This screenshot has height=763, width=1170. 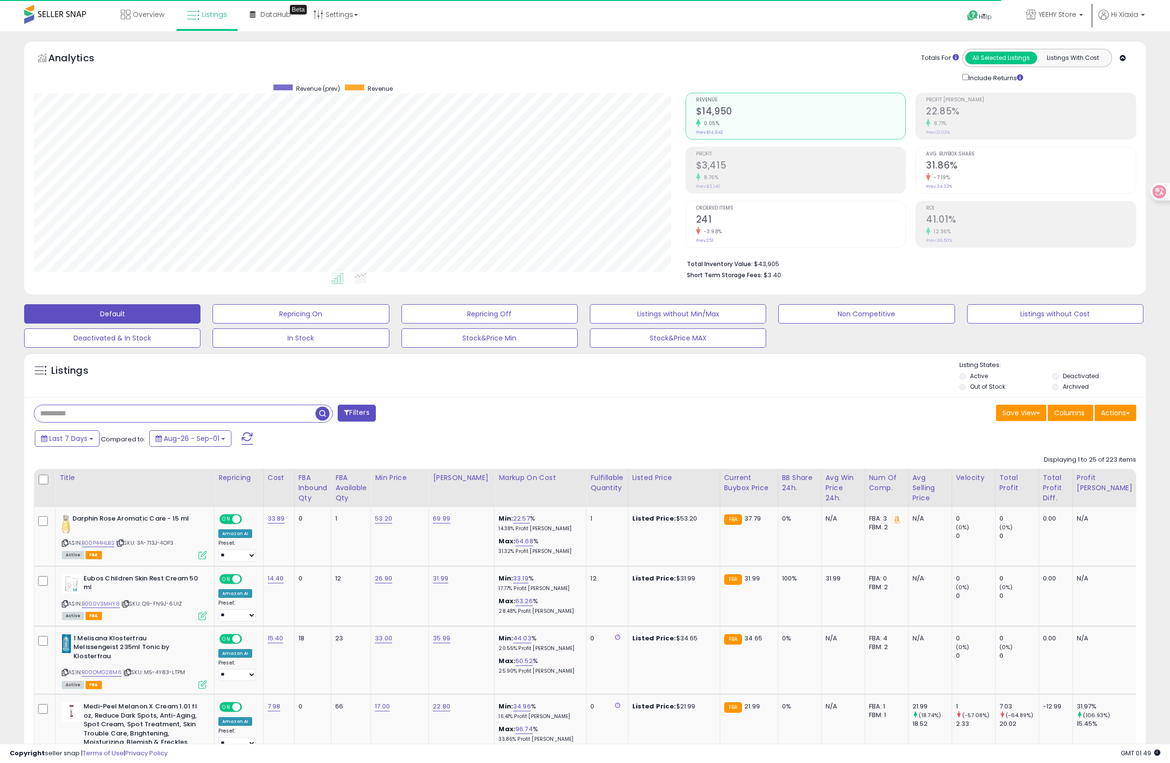 I want to click on span: | SKU: 3A-713J-4OP3, so click(x=144, y=543).